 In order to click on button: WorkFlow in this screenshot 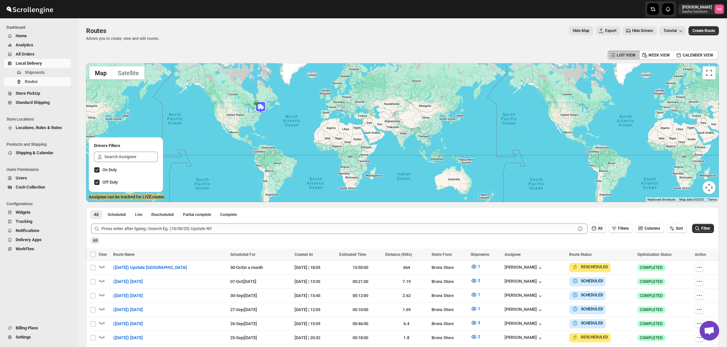, I will do `click(38, 249)`.